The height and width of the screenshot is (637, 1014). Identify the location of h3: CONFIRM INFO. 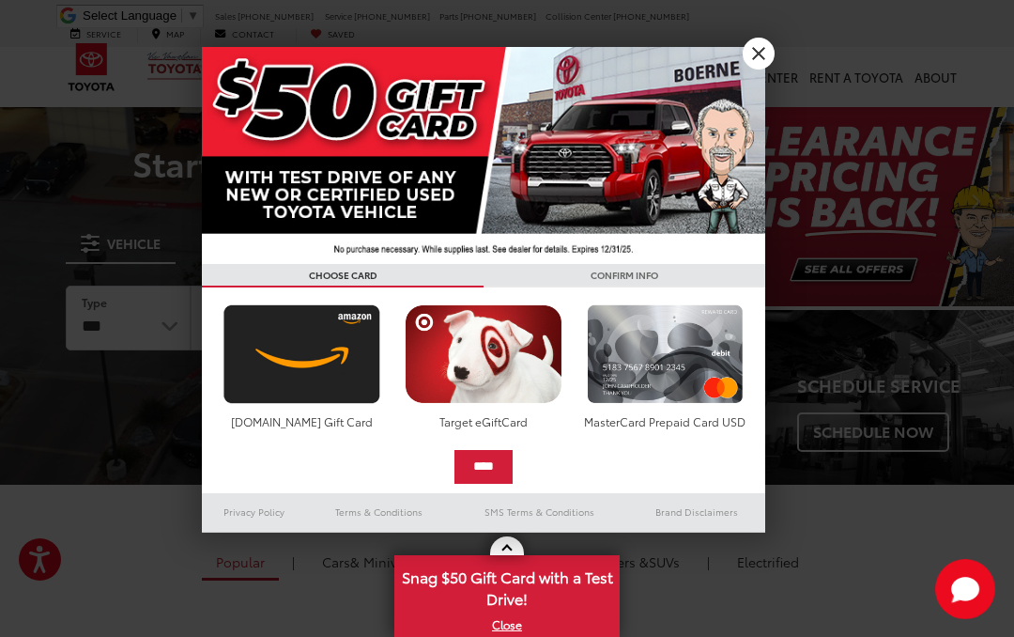
(624, 275).